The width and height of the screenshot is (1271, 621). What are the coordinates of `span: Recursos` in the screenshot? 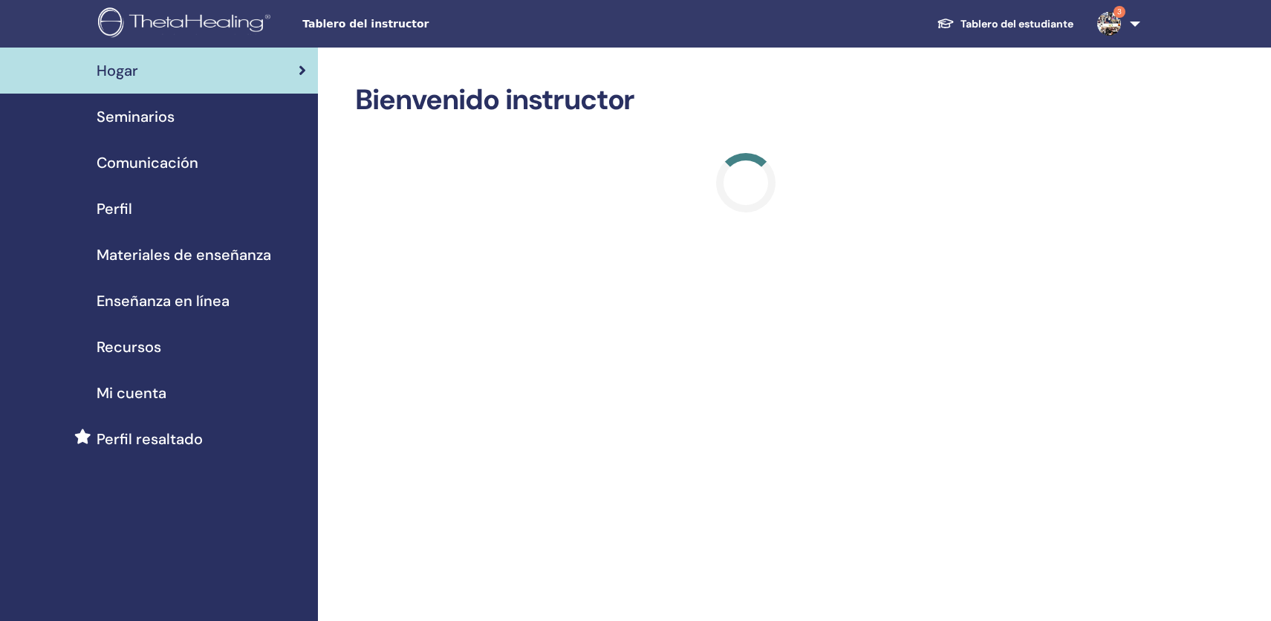 It's located at (128, 347).